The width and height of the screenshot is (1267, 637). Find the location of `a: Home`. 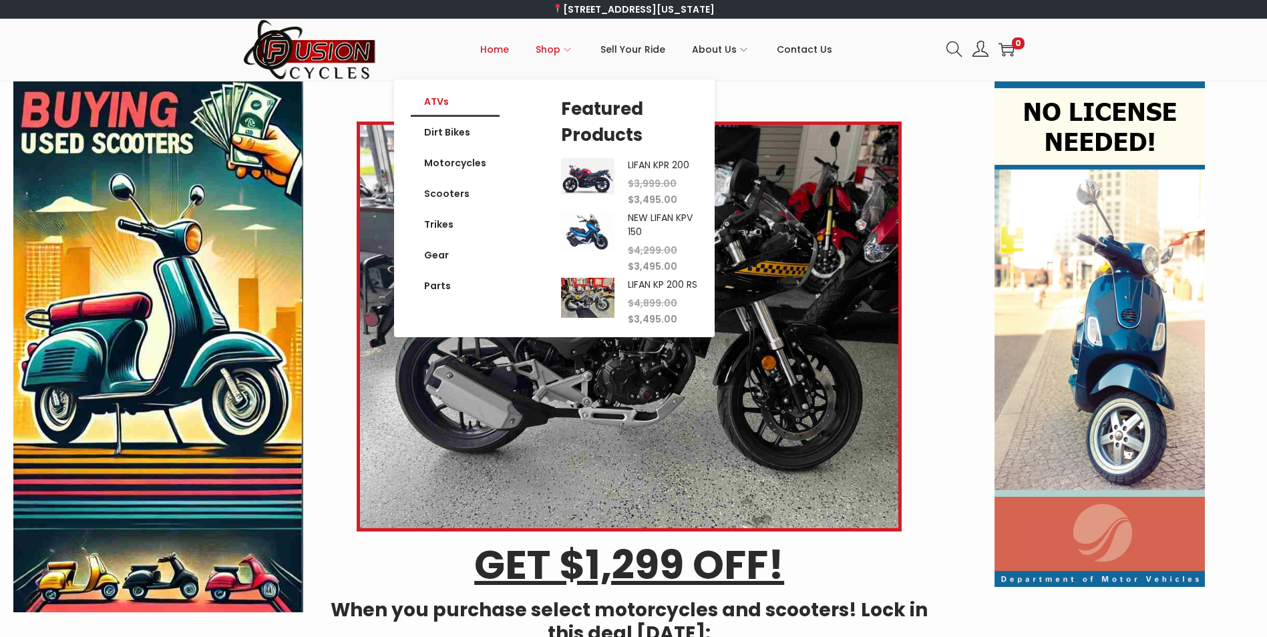

a: Home is located at coordinates (494, 49).